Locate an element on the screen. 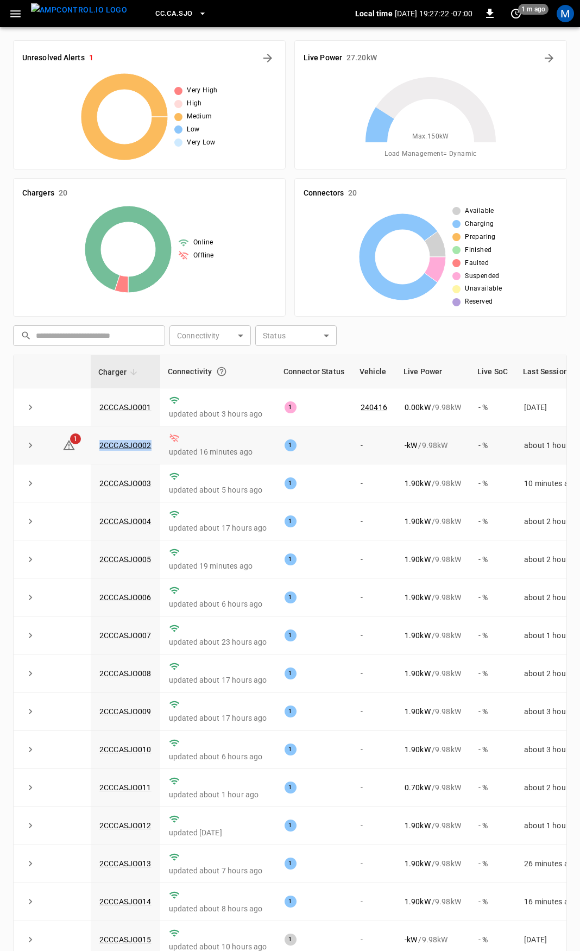 The width and height of the screenshot is (580, 951). span: Very High is located at coordinates (202, 91).